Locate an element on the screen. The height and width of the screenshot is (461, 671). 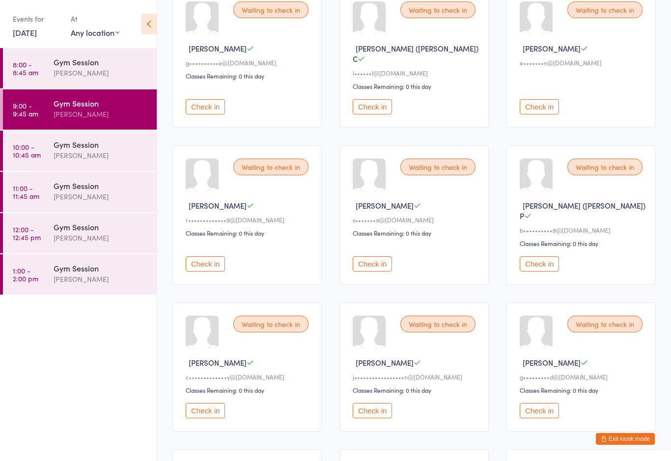
time: 11:00 - 11:45 am is located at coordinates (26, 192).